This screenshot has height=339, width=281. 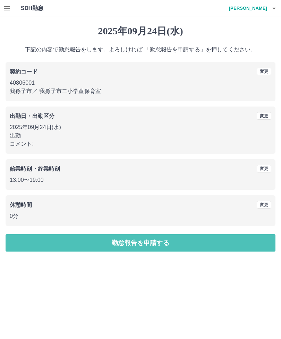 I want to click on p: 13:00 〜 19:00, so click(x=141, y=180).